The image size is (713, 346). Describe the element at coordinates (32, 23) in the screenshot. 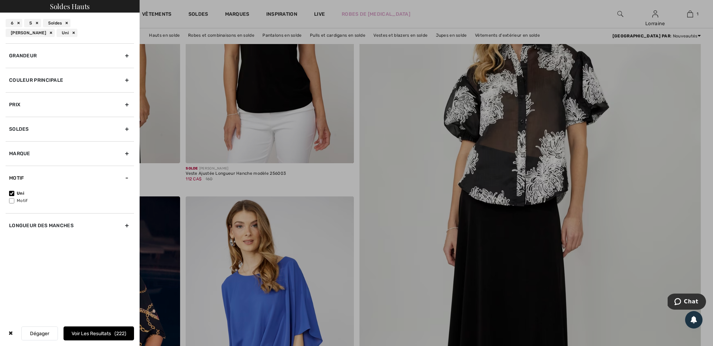

I see `div: S` at that location.